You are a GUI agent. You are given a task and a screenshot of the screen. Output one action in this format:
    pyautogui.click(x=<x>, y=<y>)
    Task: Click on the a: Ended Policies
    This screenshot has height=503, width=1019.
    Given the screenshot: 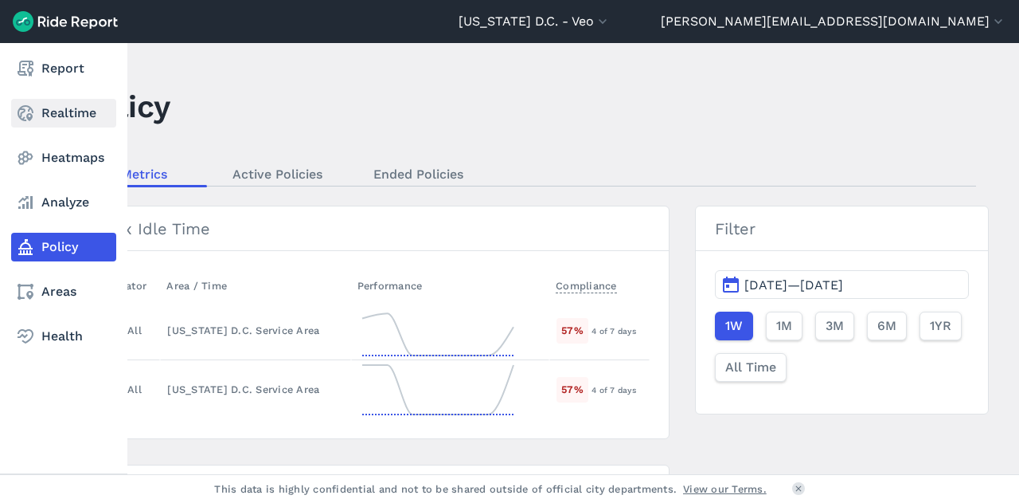 What is the action you would take?
    pyautogui.click(x=418, y=174)
    